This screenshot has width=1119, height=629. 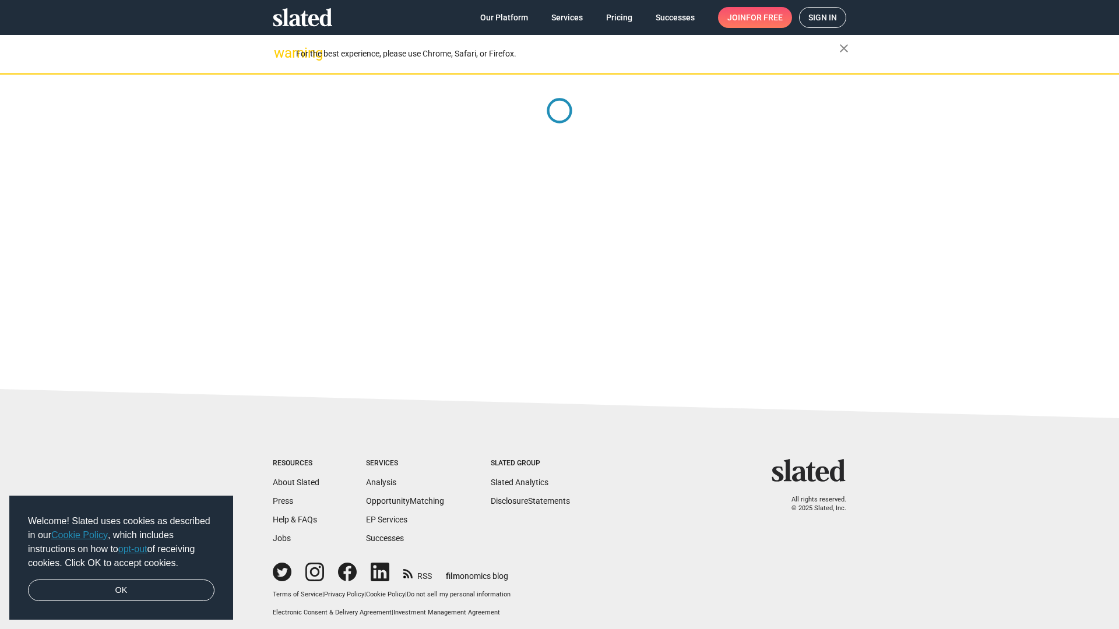 What do you see at coordinates (446, 612) in the screenshot?
I see `a: Investment Management Agreement` at bounding box center [446, 612].